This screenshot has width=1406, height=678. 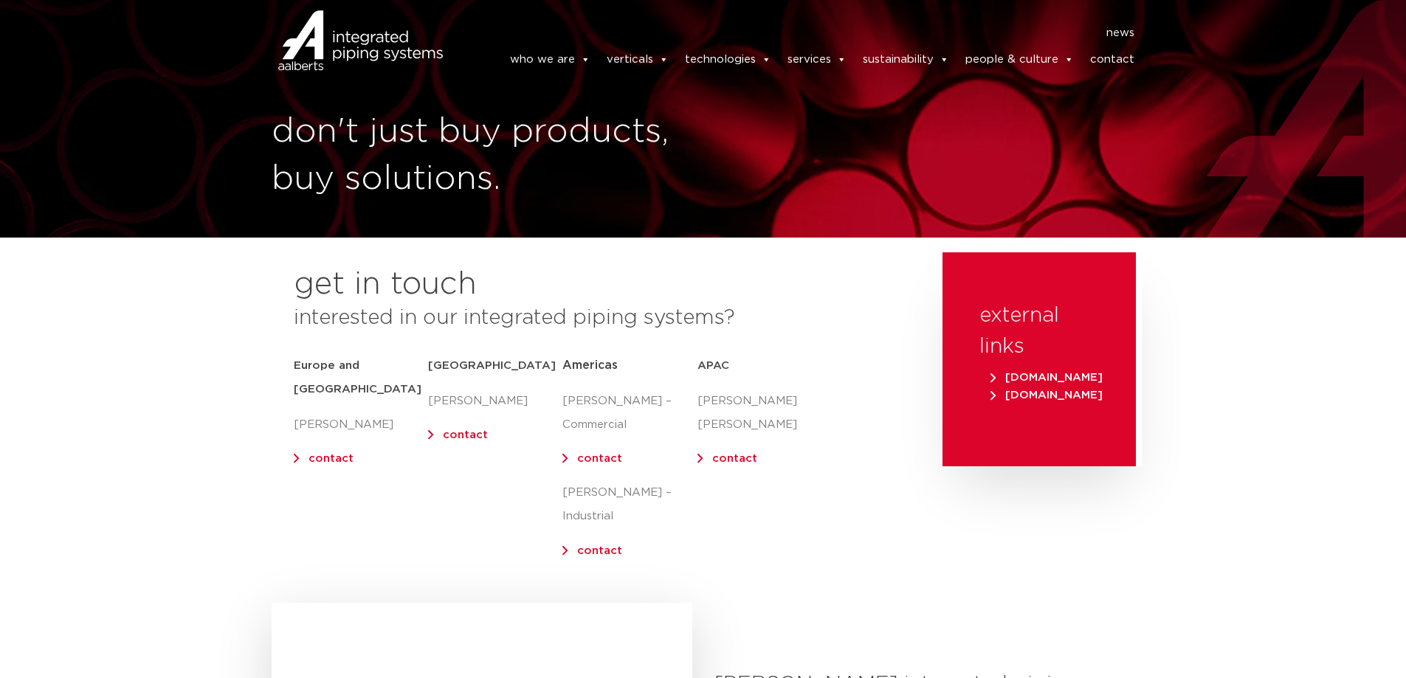 What do you see at coordinates (817, 60) in the screenshot?
I see `a: services` at bounding box center [817, 60].